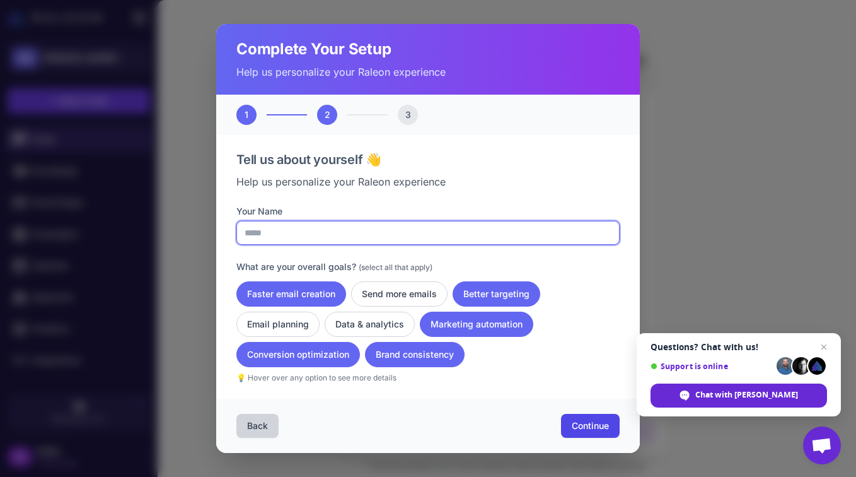  Describe the element at coordinates (395, 267) in the screenshot. I see `span: (select all that apply)` at that location.